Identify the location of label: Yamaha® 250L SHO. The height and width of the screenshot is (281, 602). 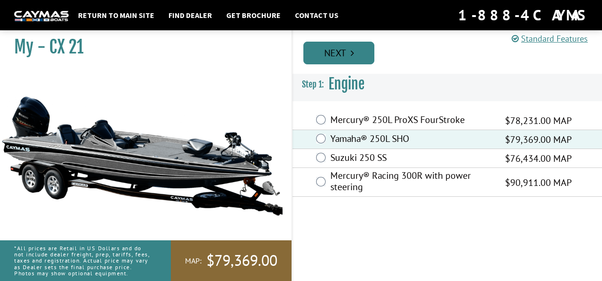
(412, 140).